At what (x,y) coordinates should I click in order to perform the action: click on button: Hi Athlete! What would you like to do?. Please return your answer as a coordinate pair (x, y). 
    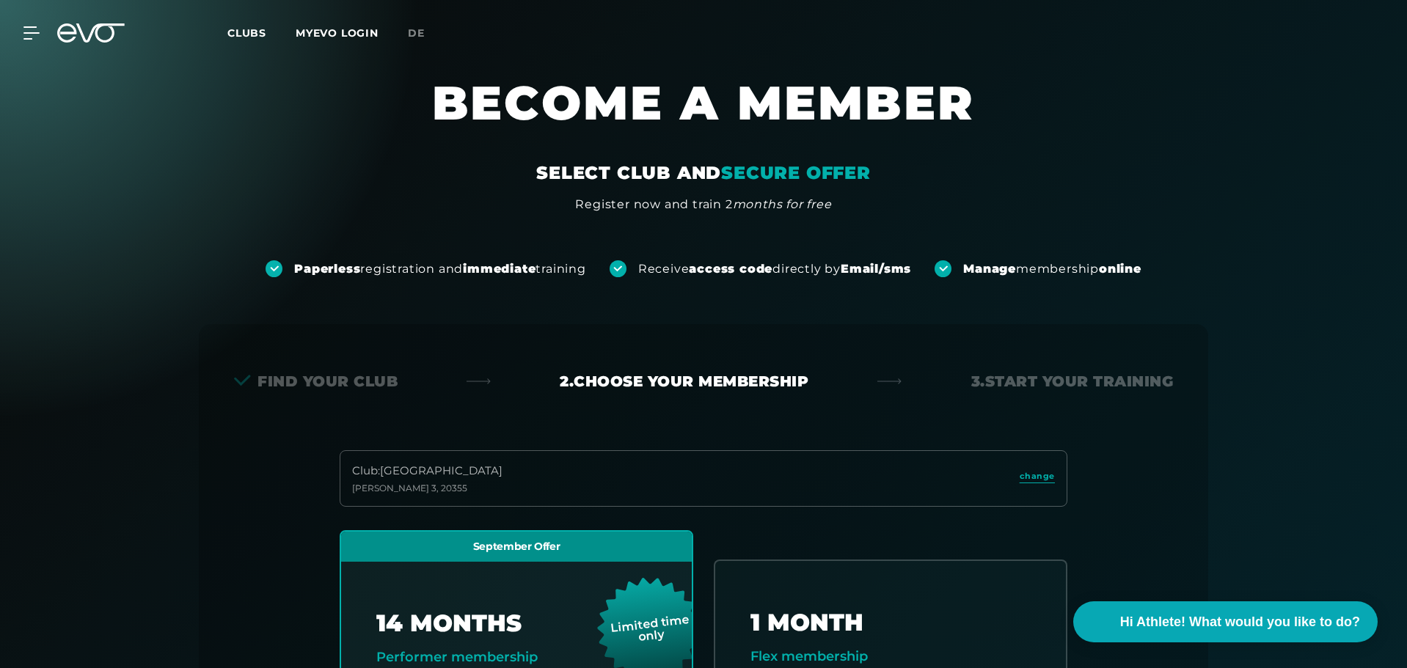
    Looking at the image, I should click on (1225, 622).